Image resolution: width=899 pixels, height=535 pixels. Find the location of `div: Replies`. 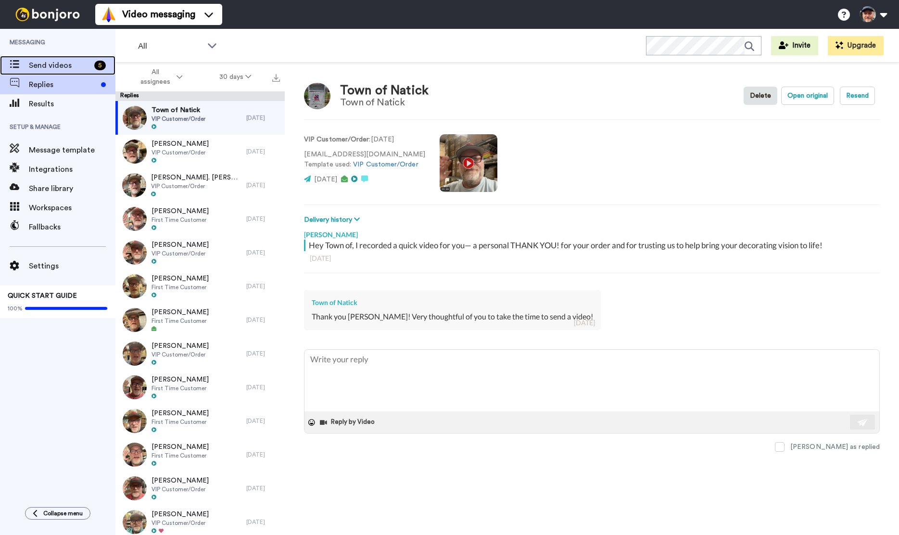

div: Replies is located at coordinates (200, 96).